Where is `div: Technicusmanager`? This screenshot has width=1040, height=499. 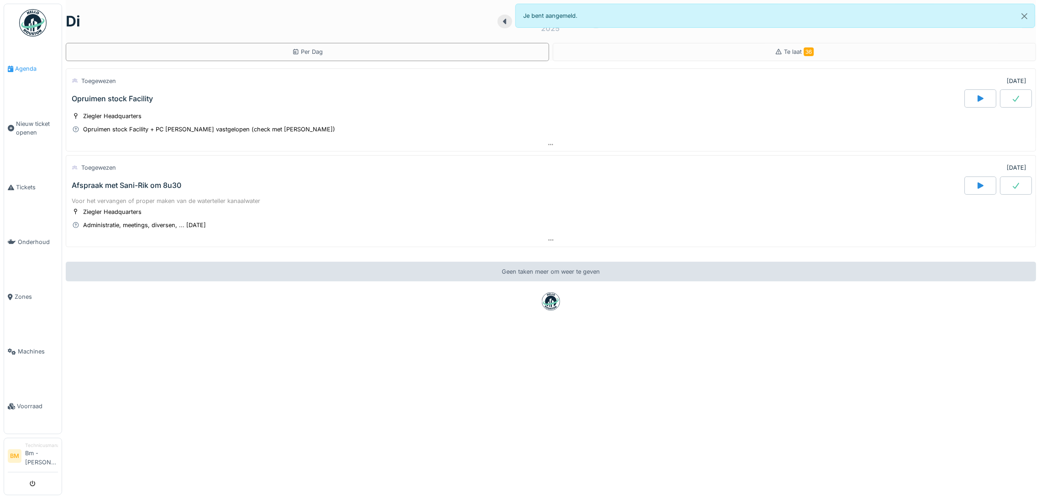 div: Technicusmanager is located at coordinates (42, 446).